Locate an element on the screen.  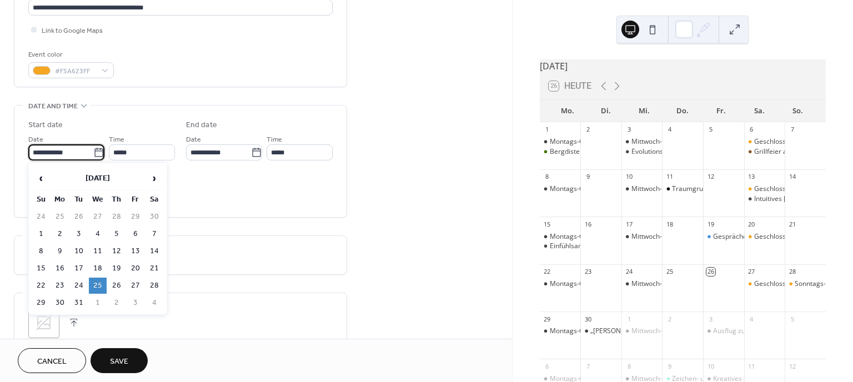
div: Ausflug zum Schwazer Knappensteig mit Helga is located at coordinates (724, 331).